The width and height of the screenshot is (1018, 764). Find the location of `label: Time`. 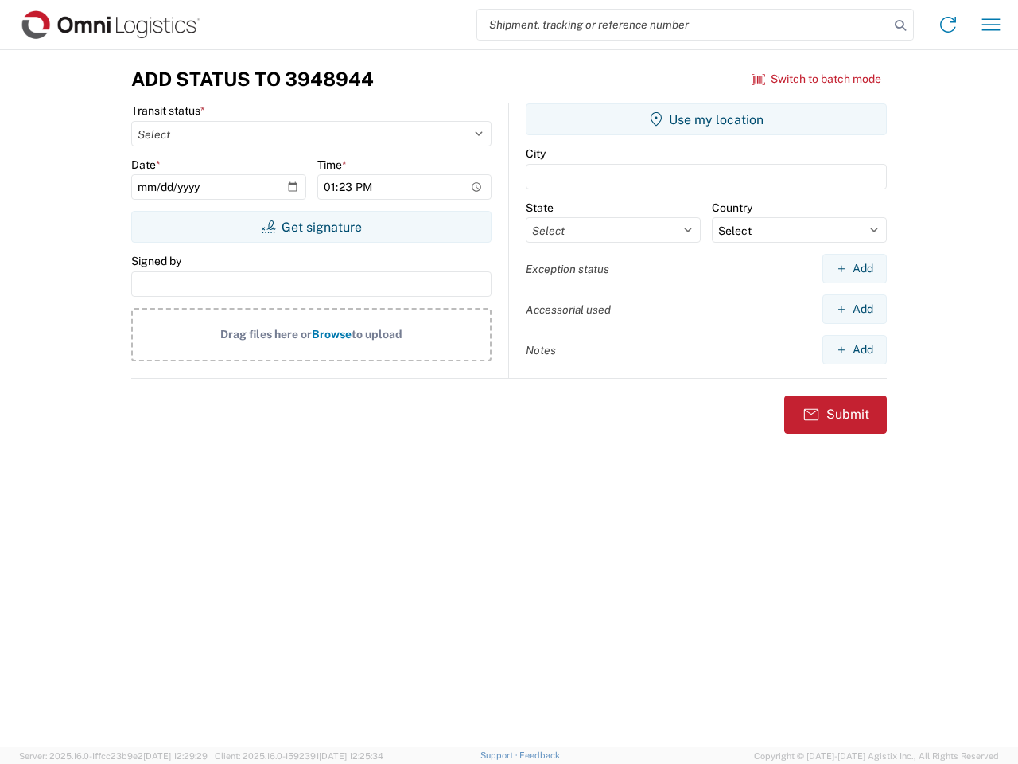

label: Time is located at coordinates (332, 165).